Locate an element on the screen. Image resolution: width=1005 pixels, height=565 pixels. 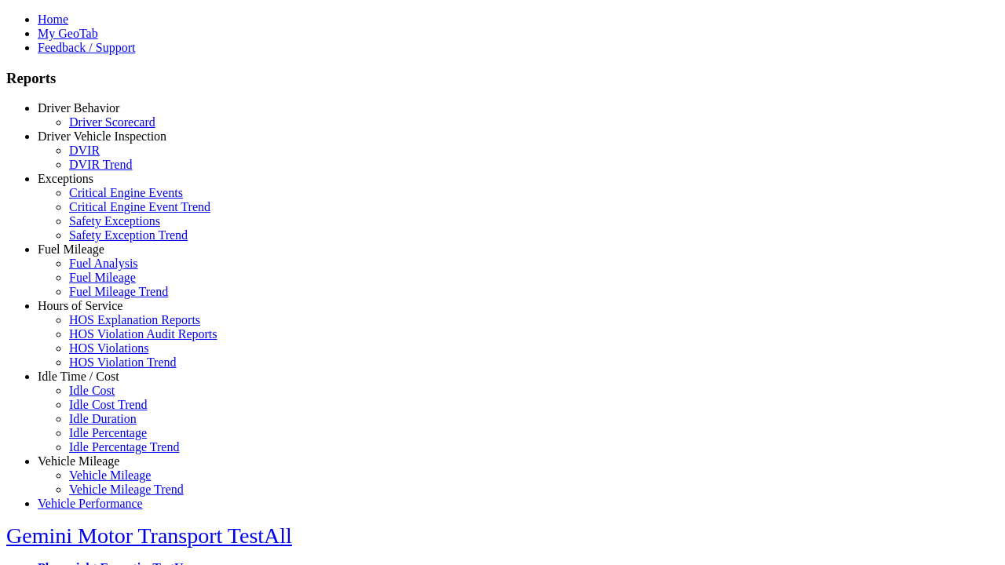
a: Safety Exceptions is located at coordinates (115, 221).